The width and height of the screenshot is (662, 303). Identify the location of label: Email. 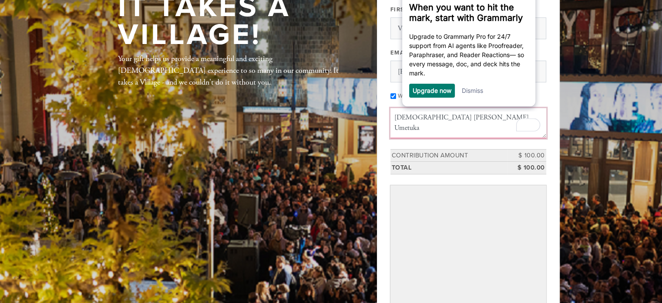
(401, 53).